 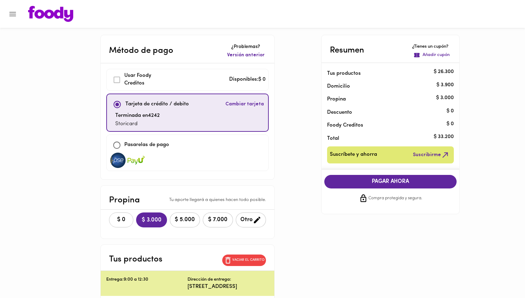 I want to click on span: $ 0, so click(x=121, y=219).